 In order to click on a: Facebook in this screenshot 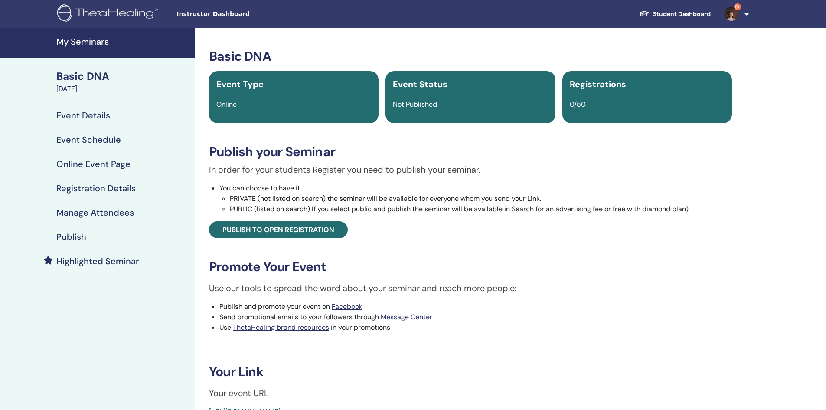, I will do `click(347, 306)`.